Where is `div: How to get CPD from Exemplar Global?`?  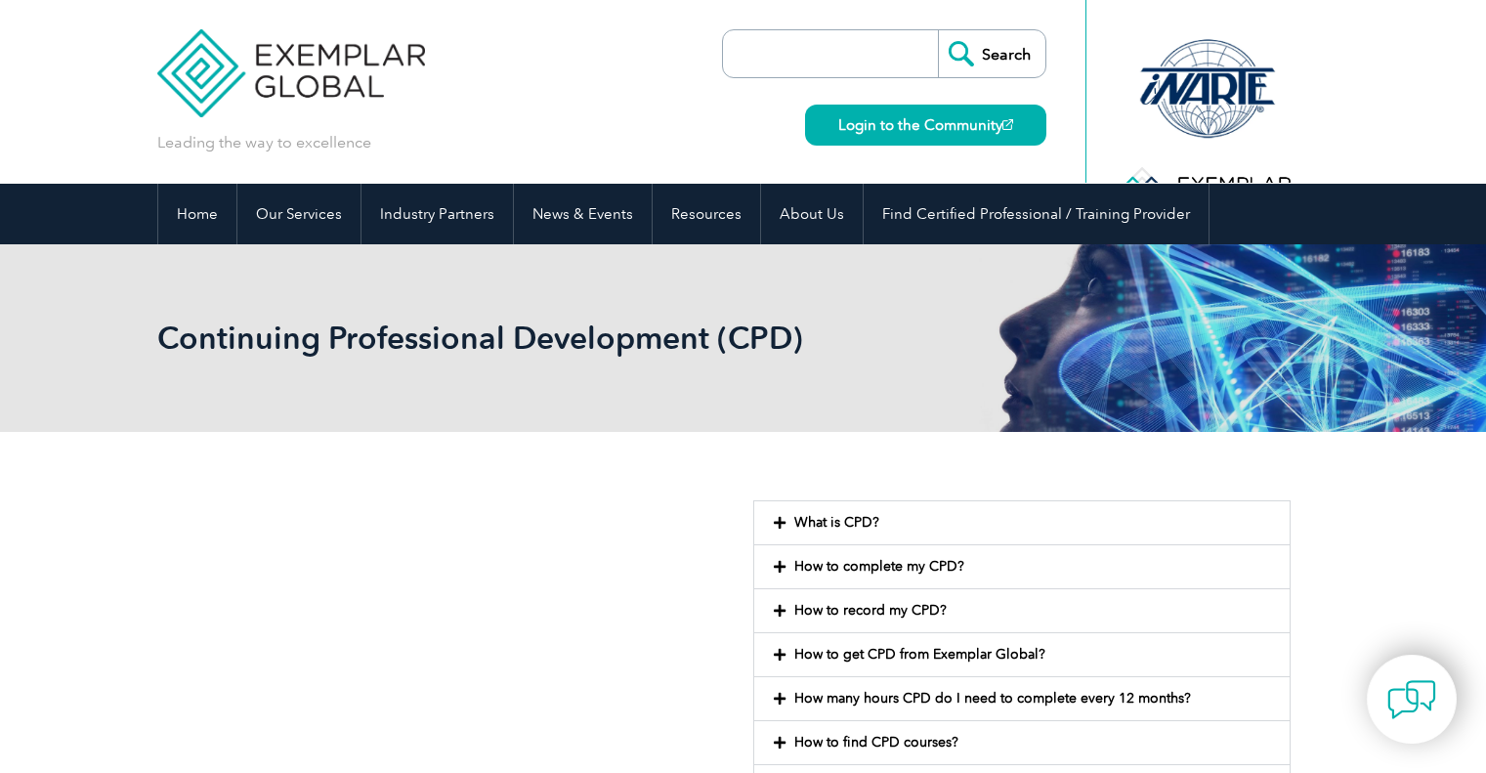
div: How to get CPD from Exemplar Global? is located at coordinates (1022, 655).